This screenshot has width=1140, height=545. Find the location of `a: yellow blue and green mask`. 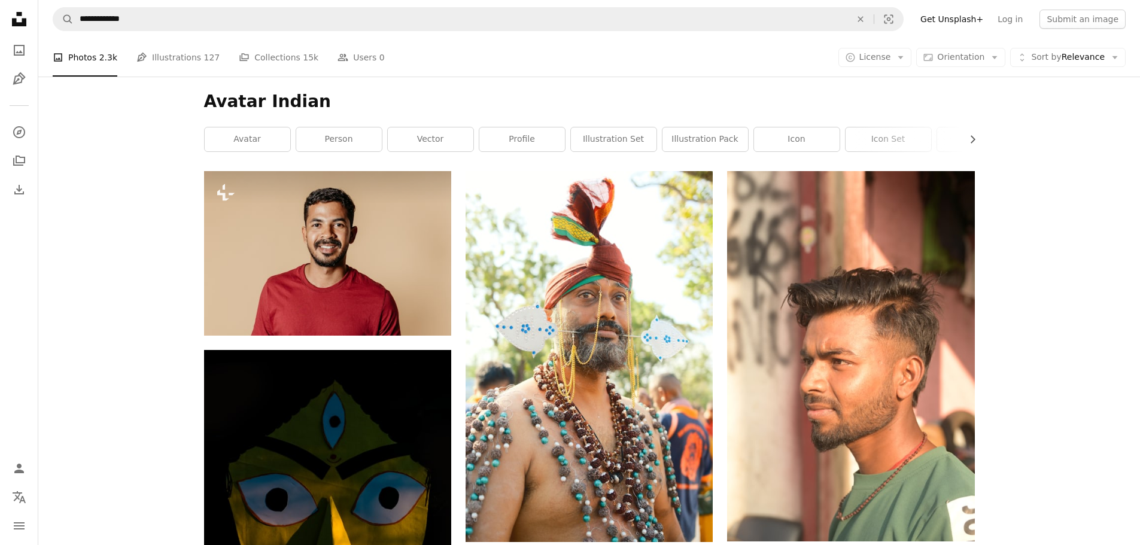

a: yellow blue and green mask is located at coordinates (327, 536).